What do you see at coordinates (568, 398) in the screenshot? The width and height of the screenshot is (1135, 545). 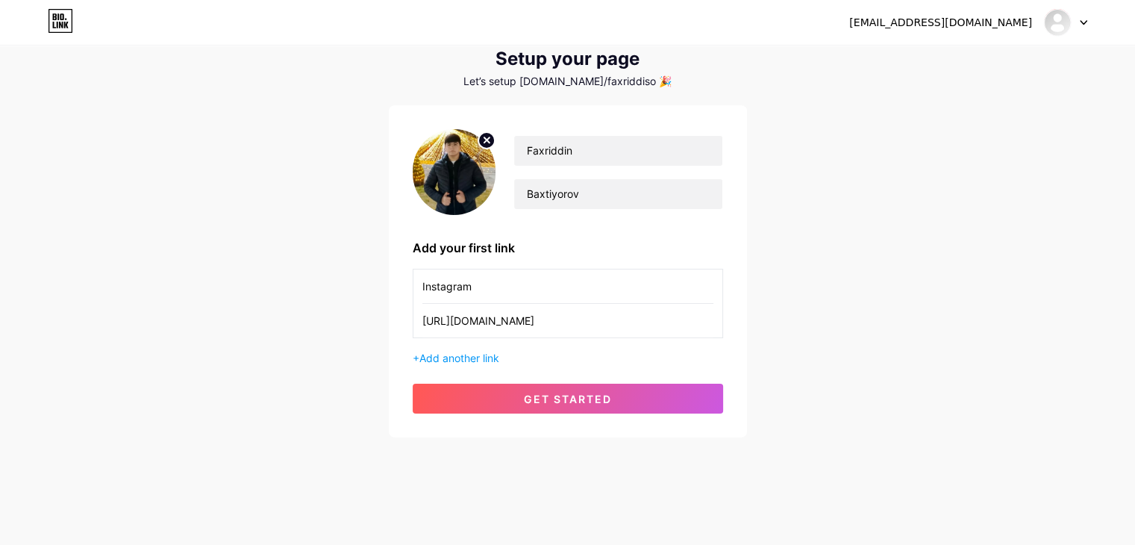 I see `span: get started` at bounding box center [568, 398].